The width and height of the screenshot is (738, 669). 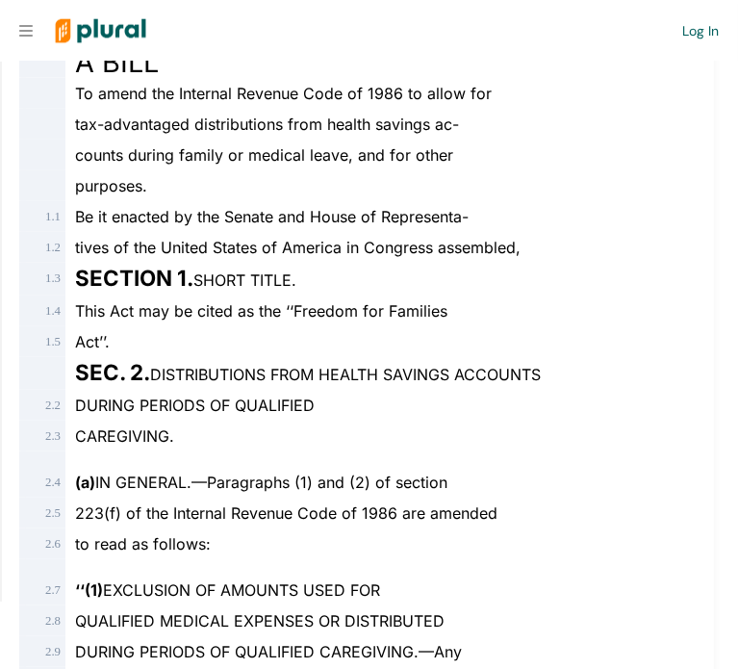 I want to click on span: tax-advantaged distributions from health savings ac-, so click(x=266, y=124).